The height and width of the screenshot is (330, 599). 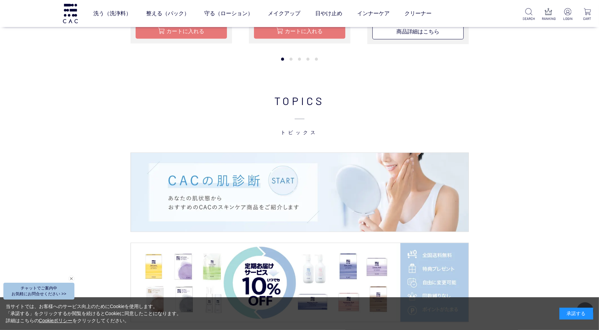 I want to click on p: SEARCH, so click(x=528, y=19).